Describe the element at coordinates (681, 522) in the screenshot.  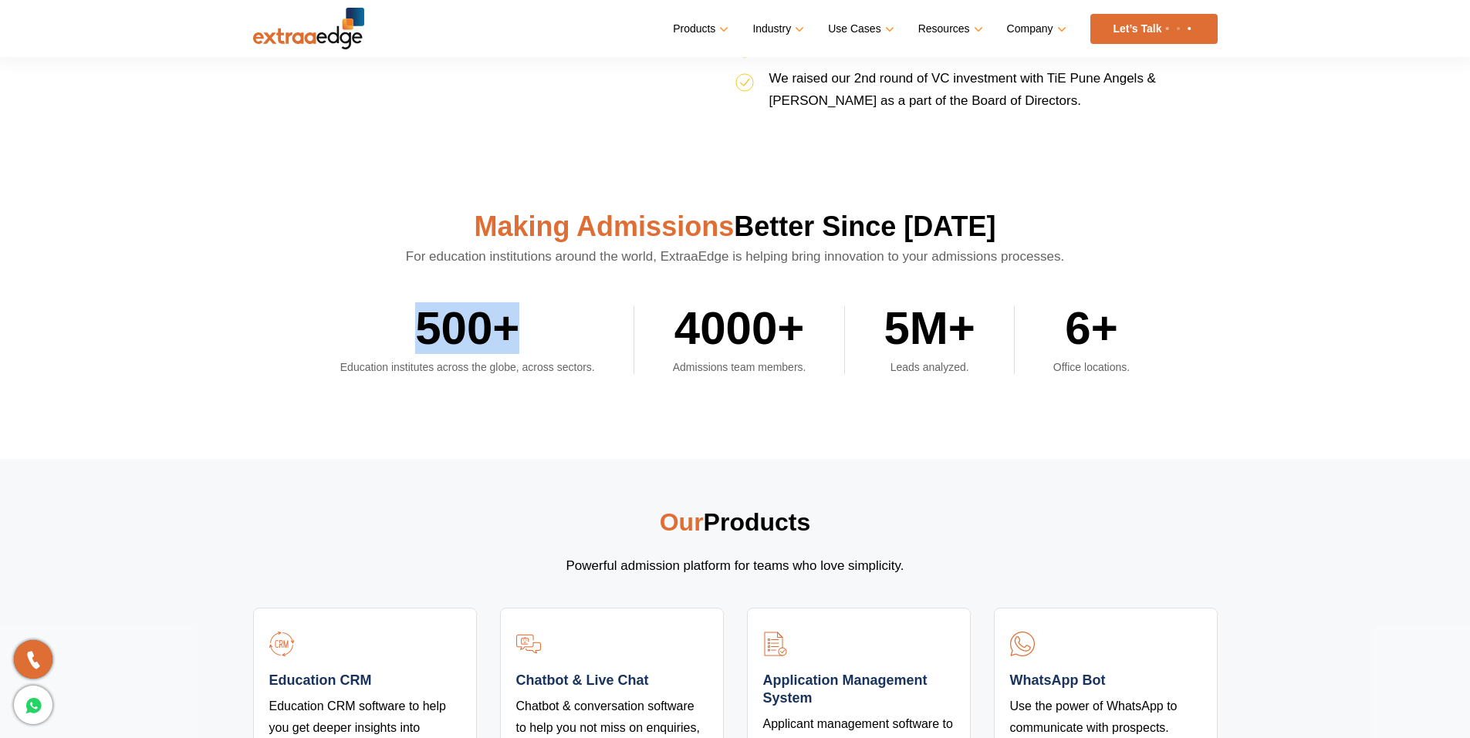
I see `span: Our` at that location.